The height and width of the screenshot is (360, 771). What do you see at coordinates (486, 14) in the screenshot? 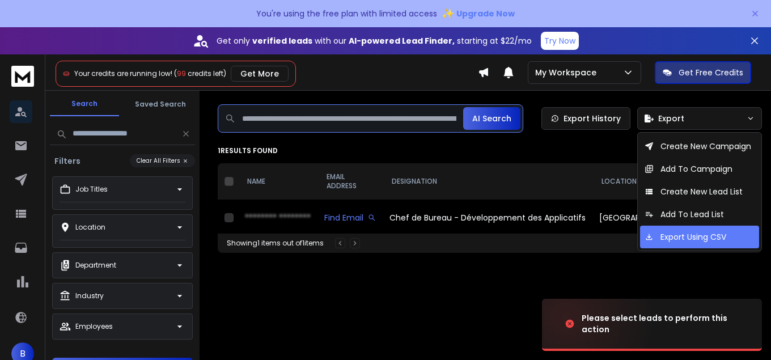
I see `span: Upgrade Now` at bounding box center [486, 14].